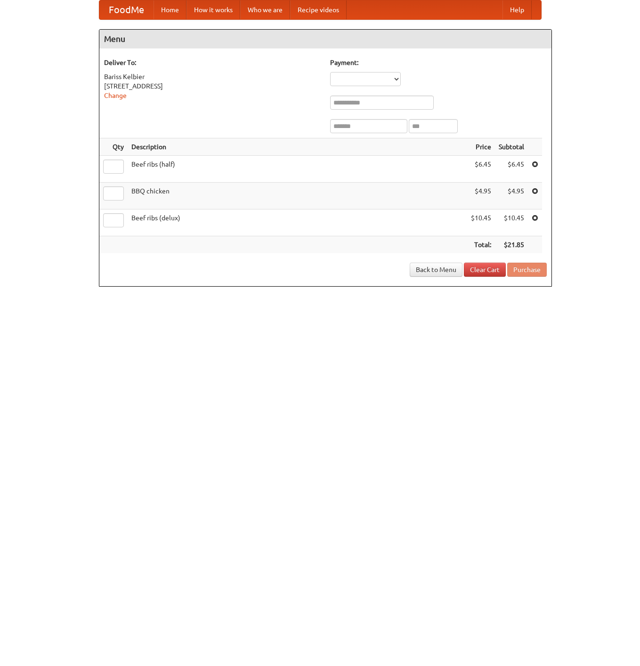 The height and width of the screenshot is (666, 640). I want to click on a: Clear Cart, so click(484, 270).